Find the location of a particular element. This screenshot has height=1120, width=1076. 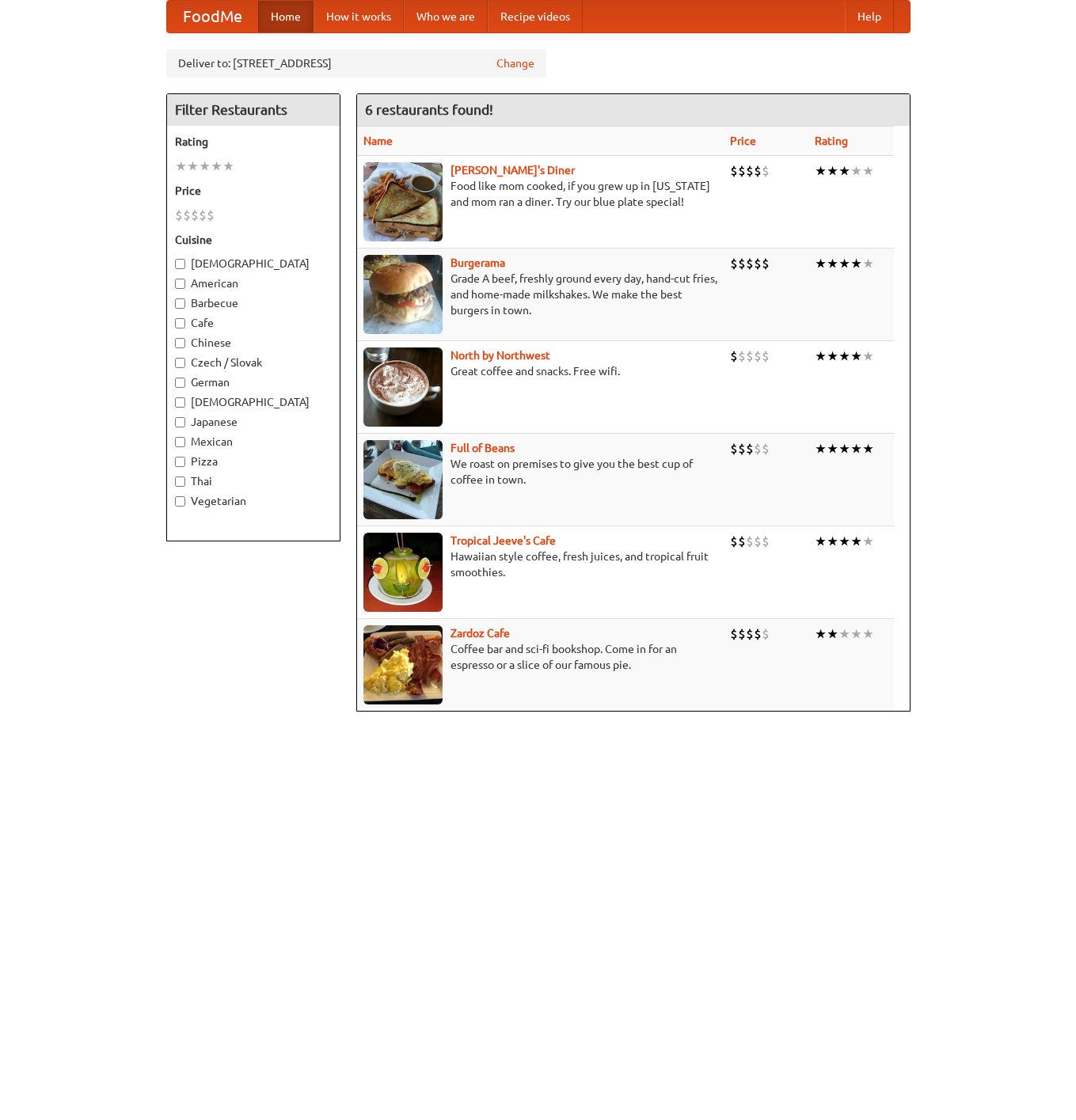

a: Tropical Jeeve's Cafe is located at coordinates (503, 541).